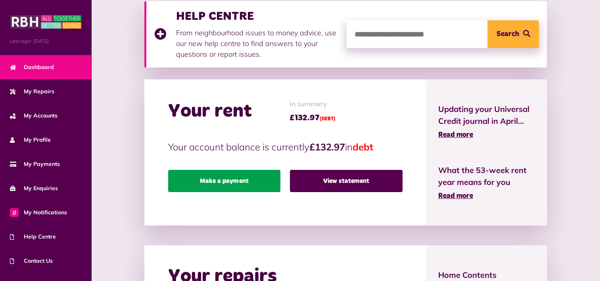 The image size is (600, 281). I want to click on h2: Your rent, so click(210, 111).